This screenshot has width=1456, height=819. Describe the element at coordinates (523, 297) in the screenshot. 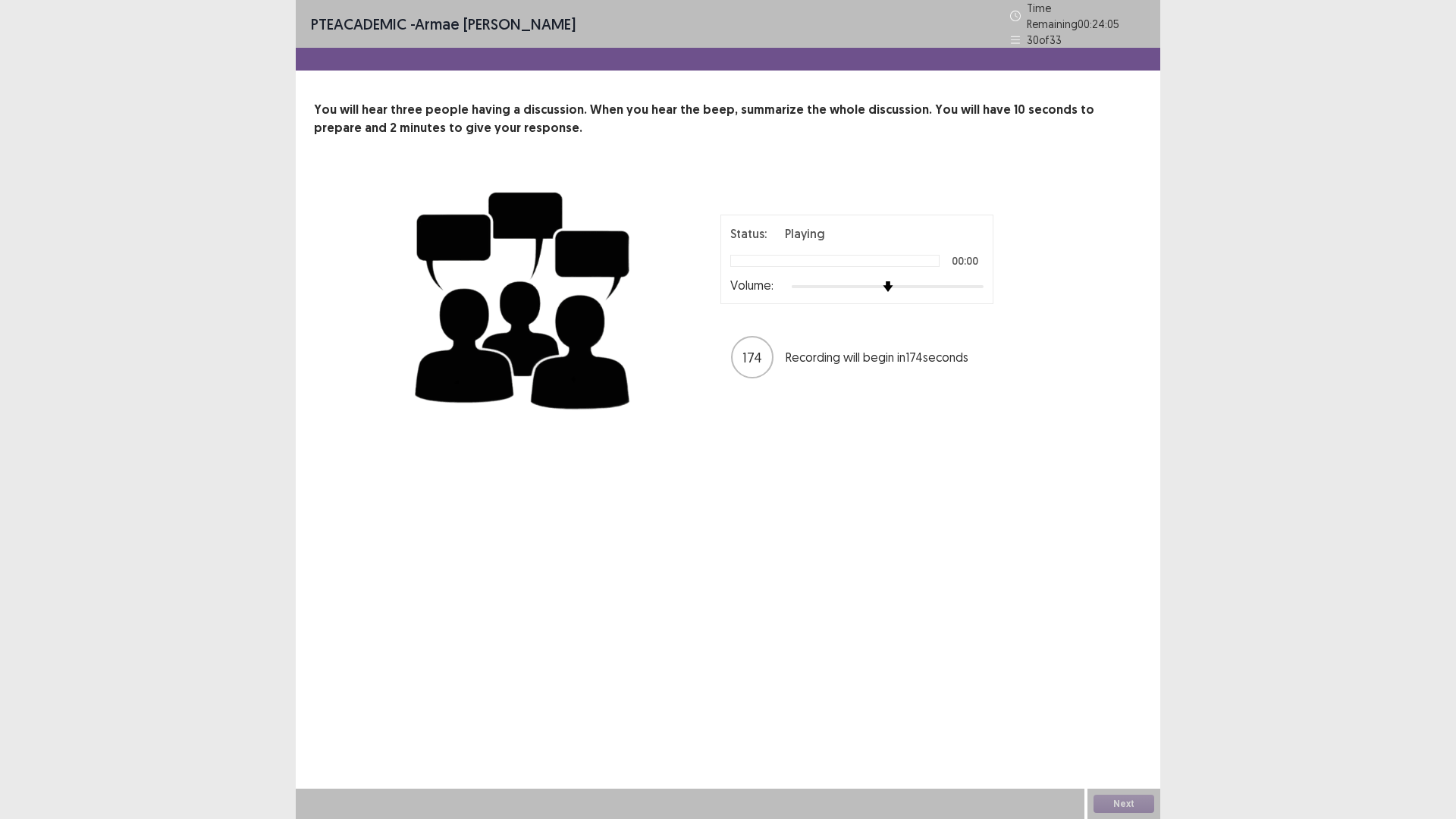

I see `img: group-discussion` at that location.